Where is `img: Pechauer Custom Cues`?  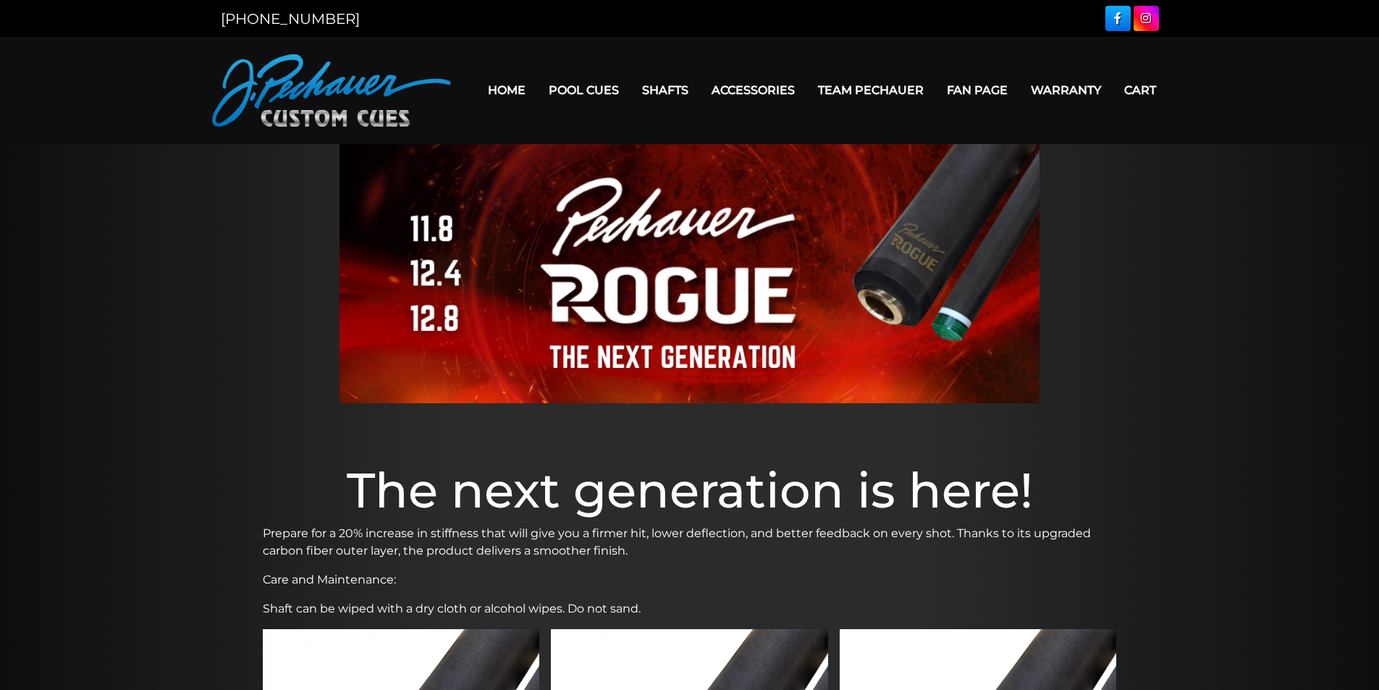 img: Pechauer Custom Cues is located at coordinates (331, 90).